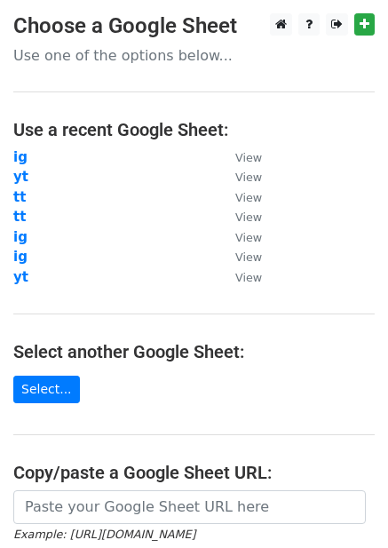  What do you see at coordinates (194, 26) in the screenshot?
I see `h3: Choose a Google Sheet` at bounding box center [194, 26].